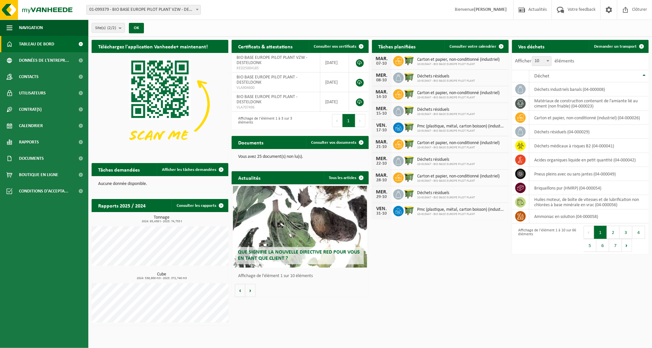 This screenshot has height=348, width=652. What do you see at coordinates (382, 97) in the screenshot?
I see `div: 14-10` at bounding box center [382, 97].